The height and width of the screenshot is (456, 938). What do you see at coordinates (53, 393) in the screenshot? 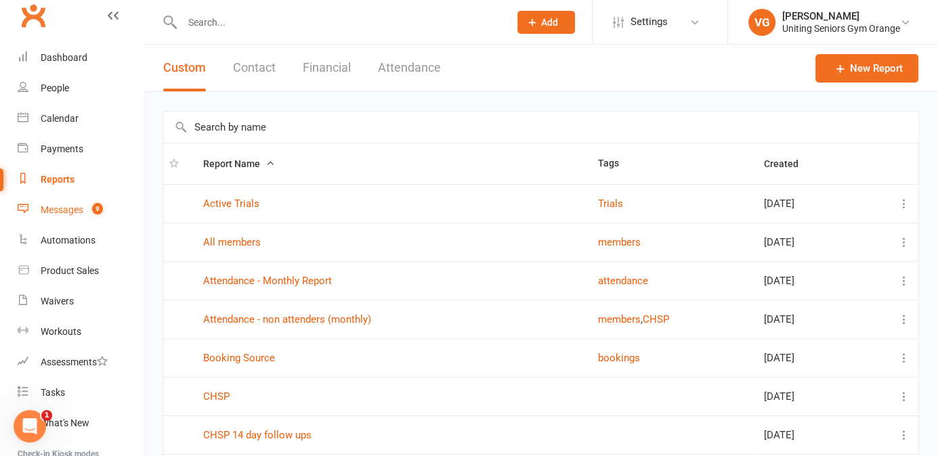
I see `div: Tasks` at bounding box center [53, 393].